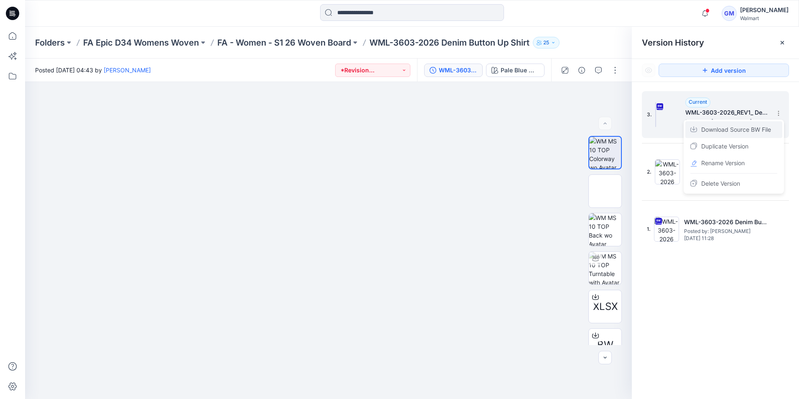 The width and height of the screenshot is (799, 399). I want to click on img: WML-3603-2026_REV1_ Denim Button Up Shirt, so click(656, 115).